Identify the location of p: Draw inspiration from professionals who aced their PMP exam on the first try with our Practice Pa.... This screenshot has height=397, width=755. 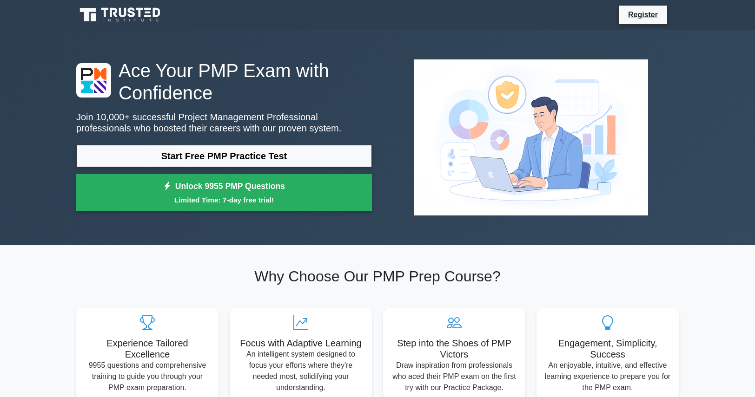
(454, 377).